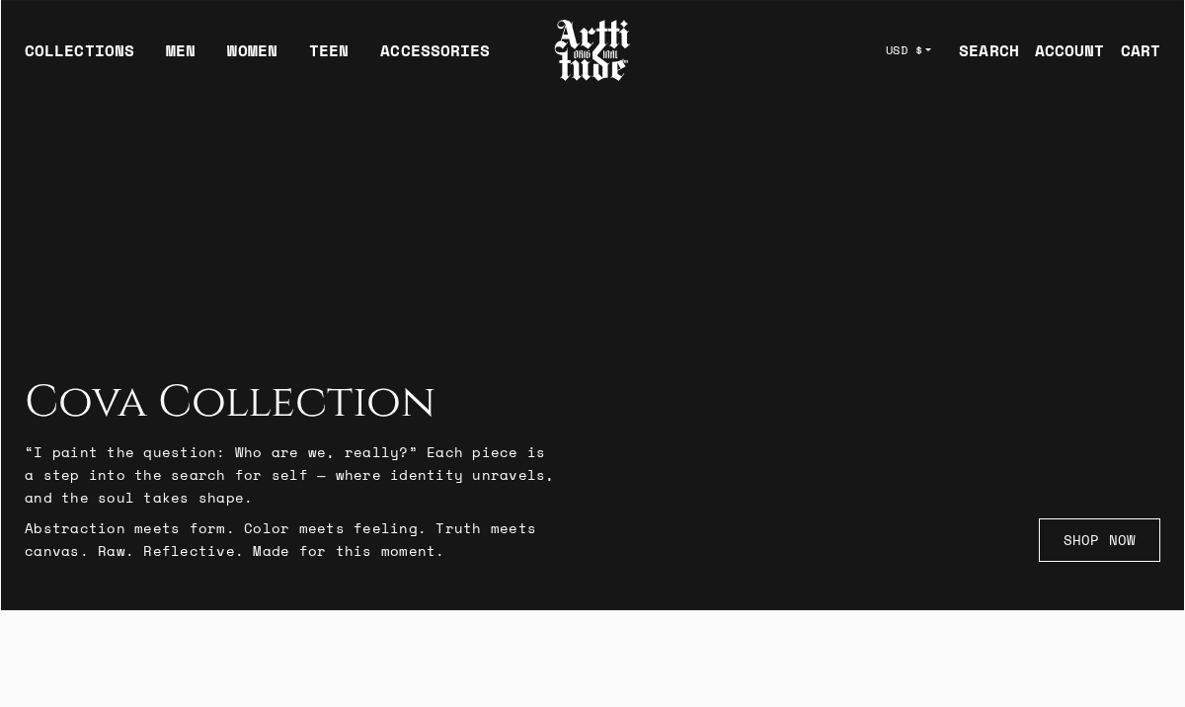 The width and height of the screenshot is (1185, 707). What do you see at coordinates (905, 50) in the screenshot?
I see `span: USD $` at bounding box center [905, 50].